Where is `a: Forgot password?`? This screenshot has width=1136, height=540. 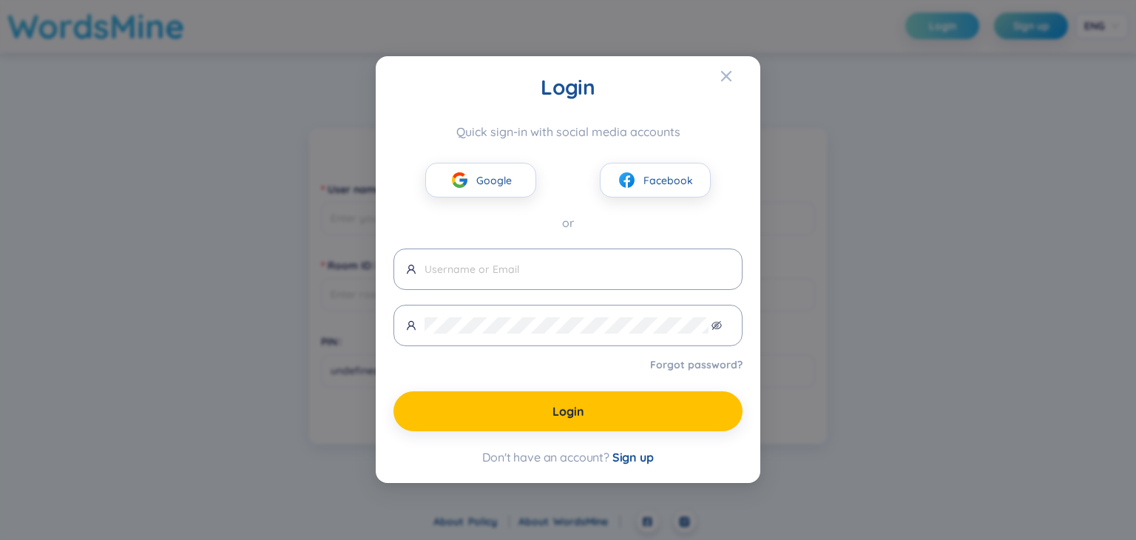
a: Forgot password? is located at coordinates (696, 365).